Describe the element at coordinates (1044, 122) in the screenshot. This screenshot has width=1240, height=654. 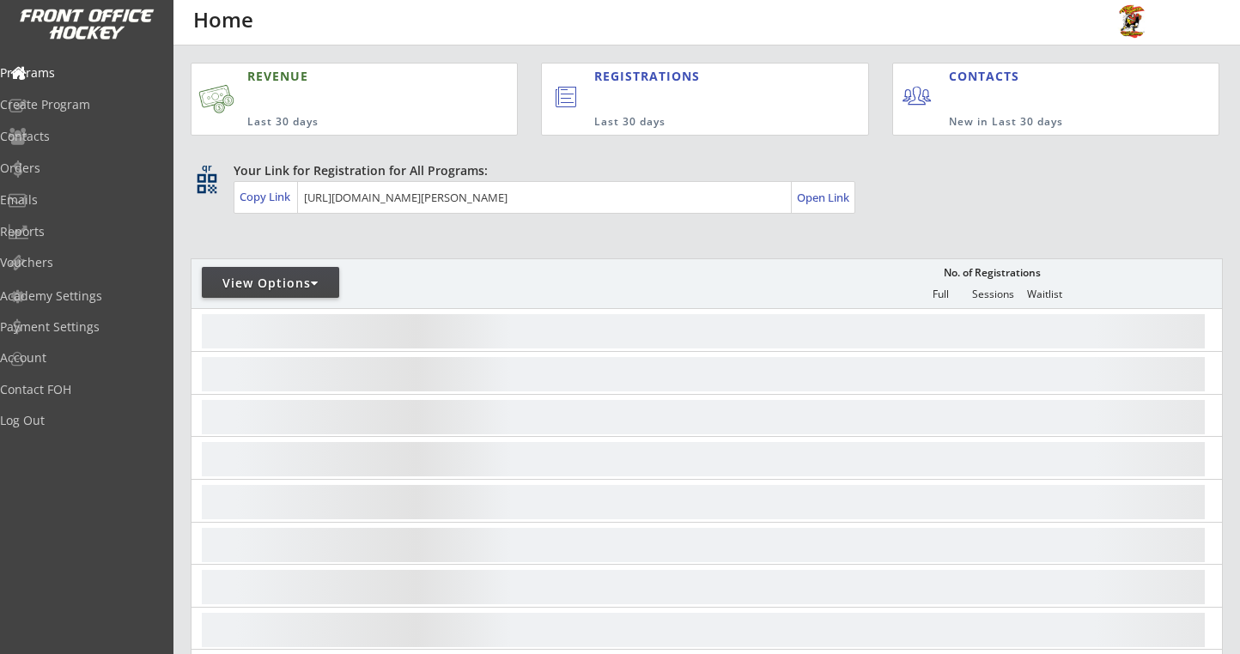
I see `div: New in Last 30 days` at that location.